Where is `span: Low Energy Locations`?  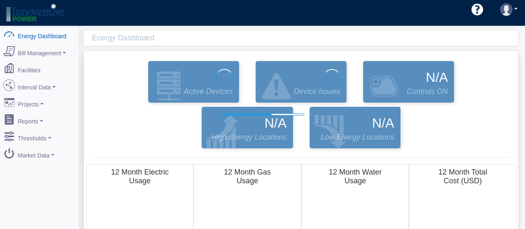 span: Low Energy Locations is located at coordinates (358, 137).